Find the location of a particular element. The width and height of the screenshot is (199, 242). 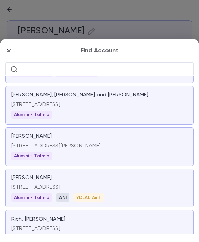

div: Find Account is located at coordinates (100, 51).